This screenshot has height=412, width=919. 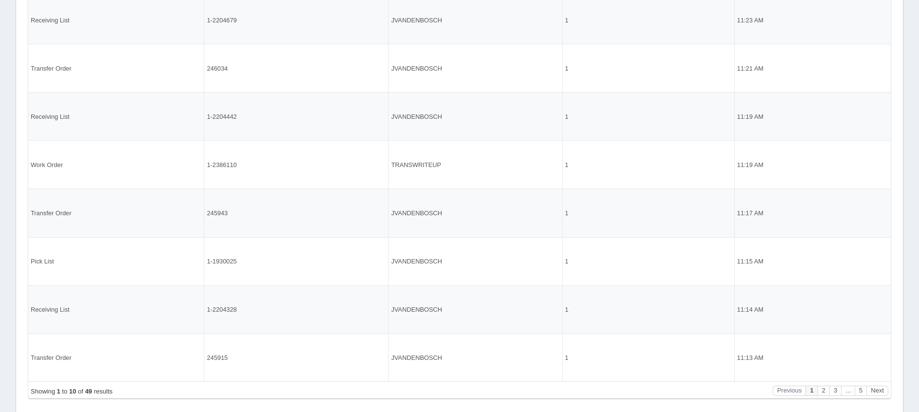 What do you see at coordinates (381, 15) in the screenshot?
I see `span: Printed By` at bounding box center [381, 15].